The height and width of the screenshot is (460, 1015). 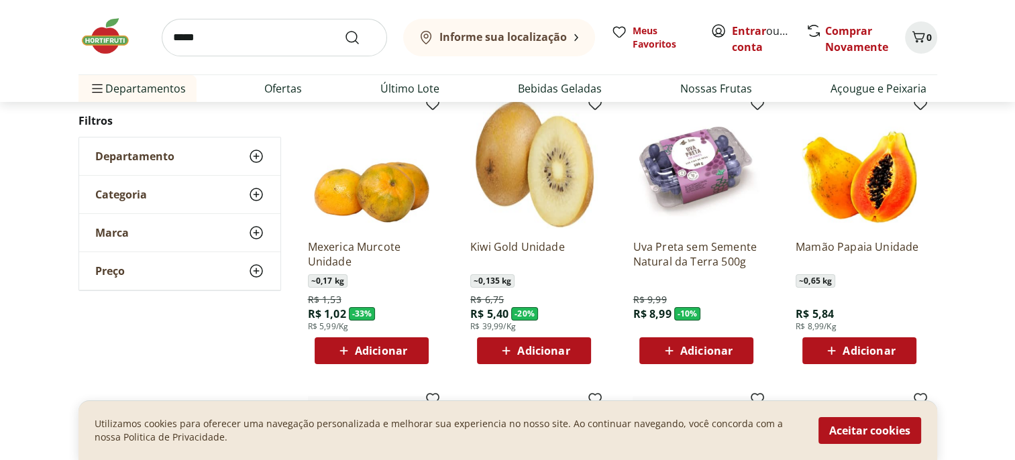 What do you see at coordinates (372, 254) in the screenshot?
I see `p: Mexerica Murcote Unidade` at bounding box center [372, 254].